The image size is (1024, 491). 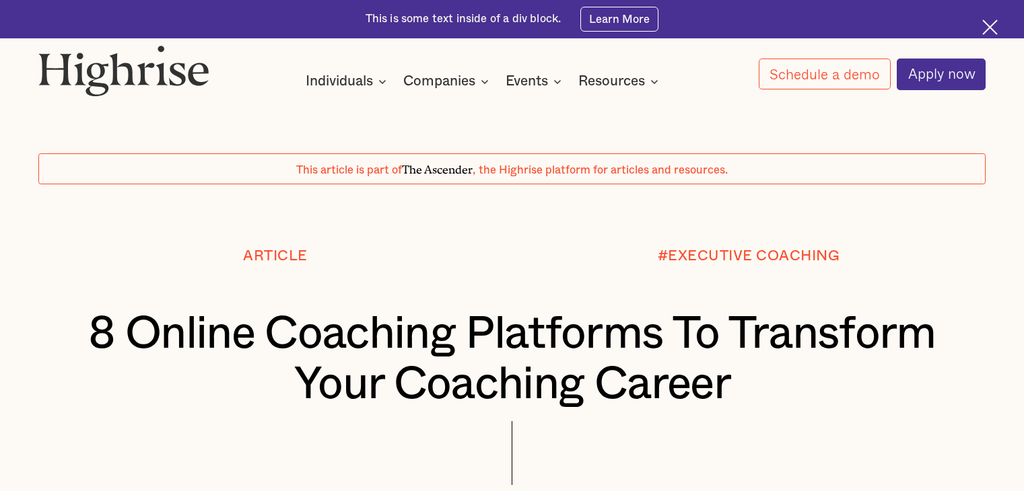 I want to click on img: Cross icon, so click(x=990, y=27).